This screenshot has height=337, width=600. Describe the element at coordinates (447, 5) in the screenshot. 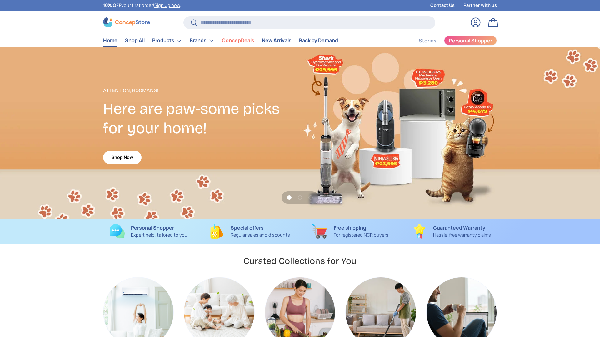

I see `a: Contact Us` at that location.